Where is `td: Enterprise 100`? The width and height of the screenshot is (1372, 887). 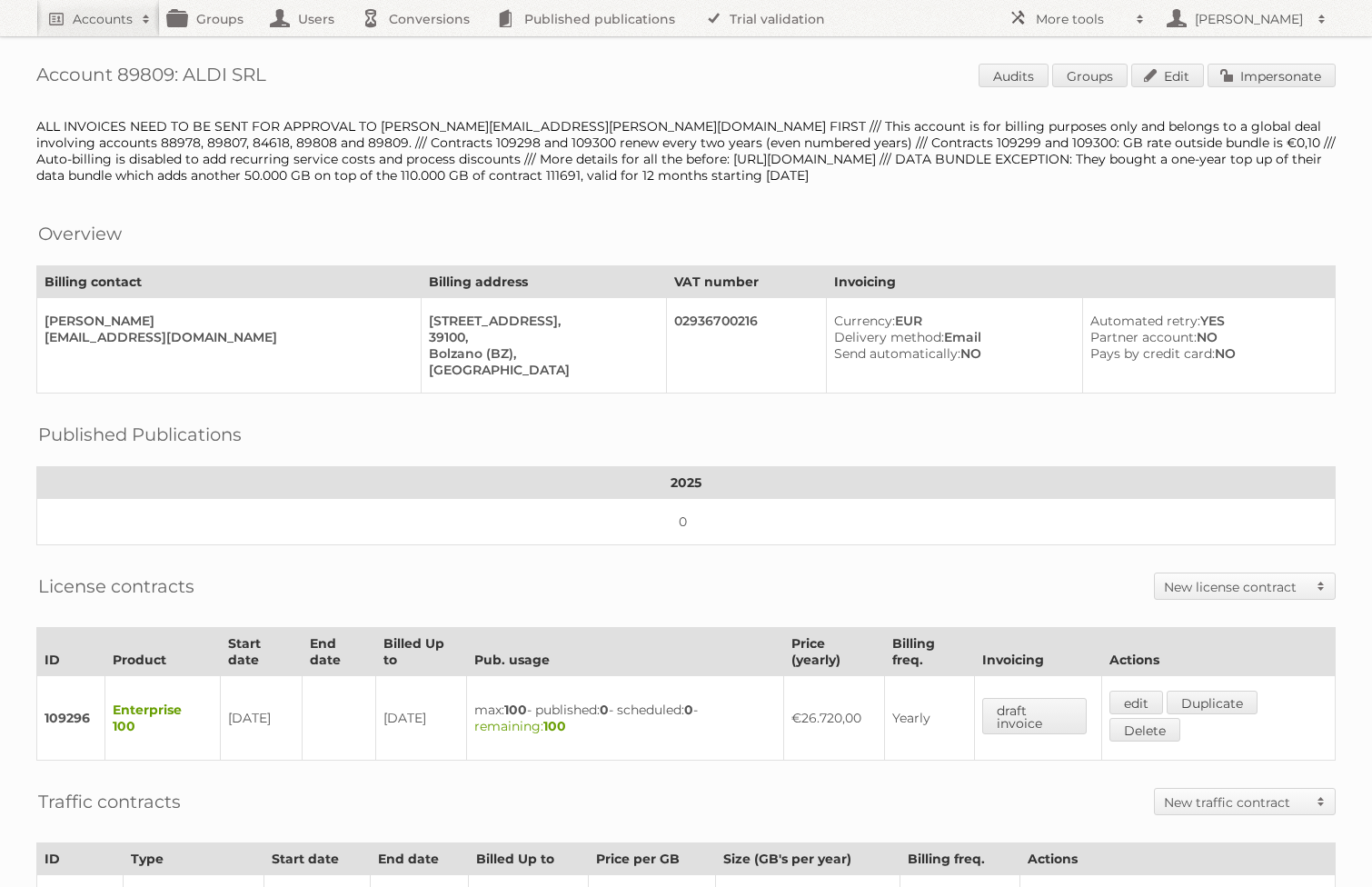 td: Enterprise 100 is located at coordinates (163, 718).